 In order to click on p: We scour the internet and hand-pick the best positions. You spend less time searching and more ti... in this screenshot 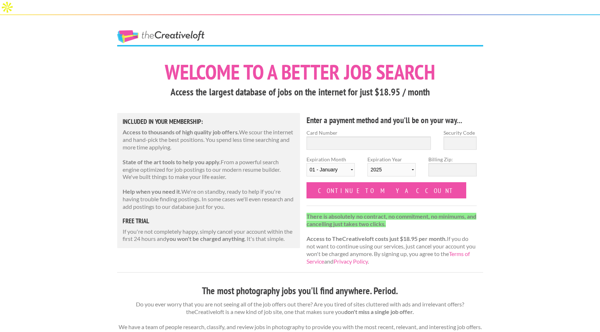, I will do `click(209, 140)`.